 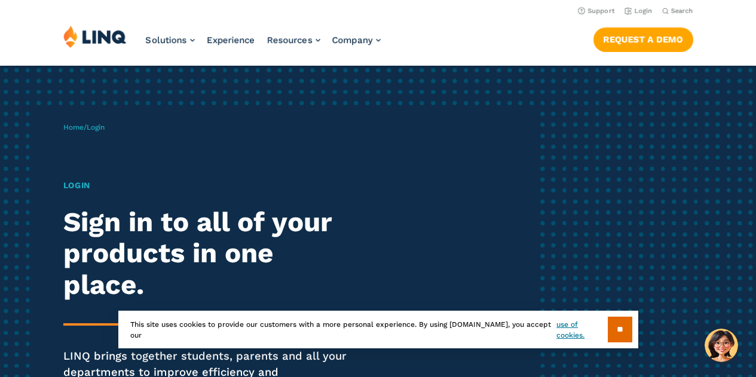 What do you see at coordinates (293, 40) in the screenshot?
I see `a: Resources` at bounding box center [293, 40].